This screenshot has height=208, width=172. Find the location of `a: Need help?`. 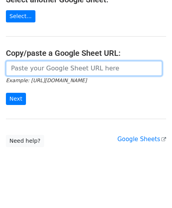

a: Need help? is located at coordinates (25, 141).